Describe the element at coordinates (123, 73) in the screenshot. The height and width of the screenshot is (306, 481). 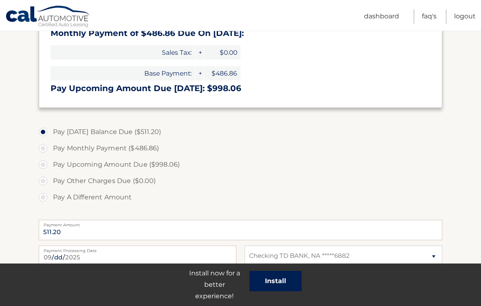
I see `span: Base Payment:` at that location.